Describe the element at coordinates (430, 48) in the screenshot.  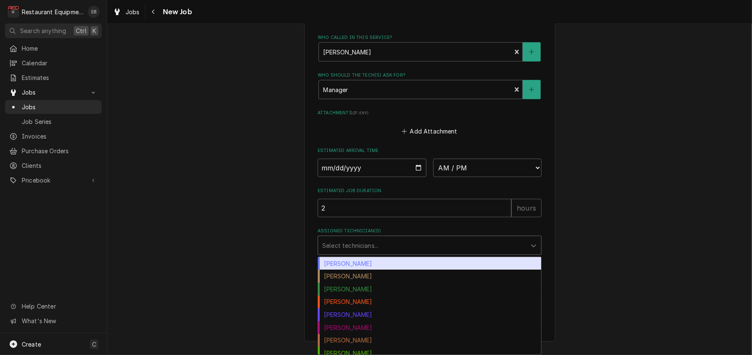
I see `div: Who called in this service?` at that location.